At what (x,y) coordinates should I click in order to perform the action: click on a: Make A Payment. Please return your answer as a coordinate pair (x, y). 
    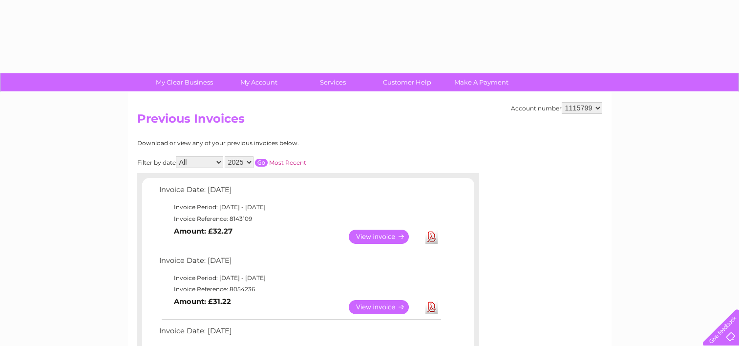
    Looking at the image, I should click on (481, 82).